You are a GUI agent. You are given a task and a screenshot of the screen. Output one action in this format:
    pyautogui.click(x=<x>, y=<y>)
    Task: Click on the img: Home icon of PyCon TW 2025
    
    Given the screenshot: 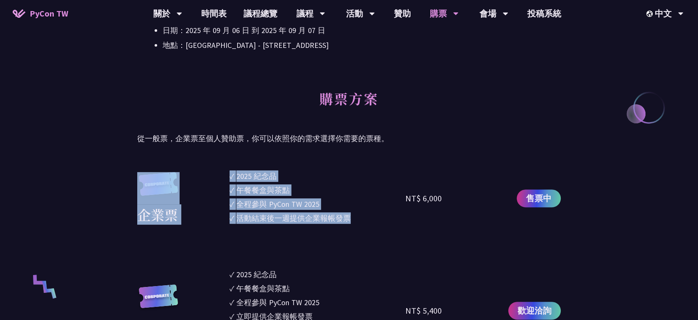 What is the action you would take?
    pyautogui.click(x=19, y=14)
    